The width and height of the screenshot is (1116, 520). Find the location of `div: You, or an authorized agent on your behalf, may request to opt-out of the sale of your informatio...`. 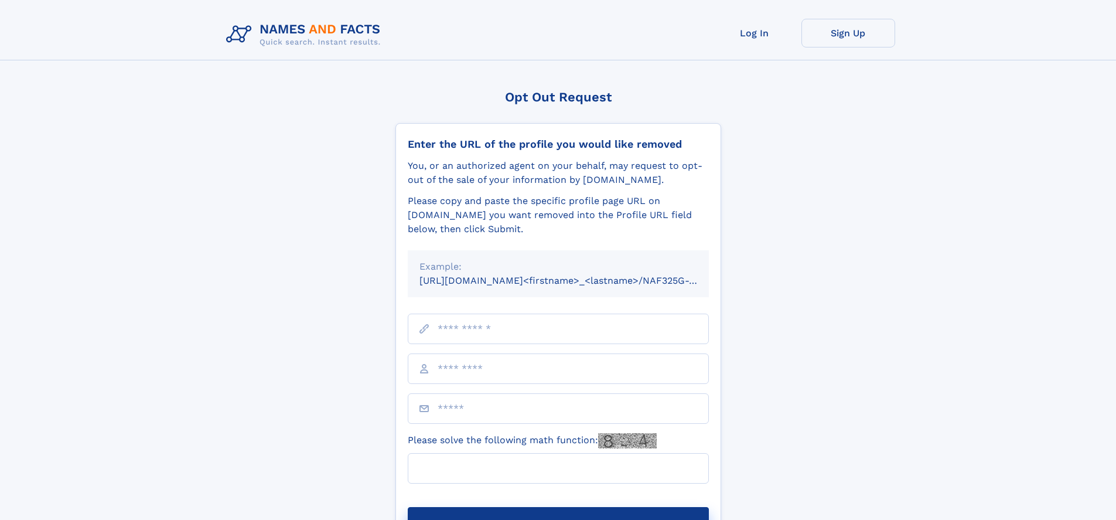

div: You, or an authorized agent on your behalf, may request to opt-out of the sale of your informatio... is located at coordinates (559, 173).